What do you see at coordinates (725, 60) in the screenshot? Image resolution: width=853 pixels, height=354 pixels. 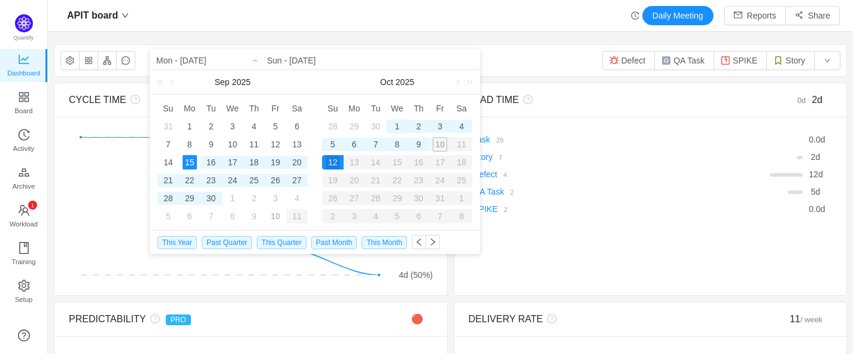 I see `img: 11604` at bounding box center [725, 60].